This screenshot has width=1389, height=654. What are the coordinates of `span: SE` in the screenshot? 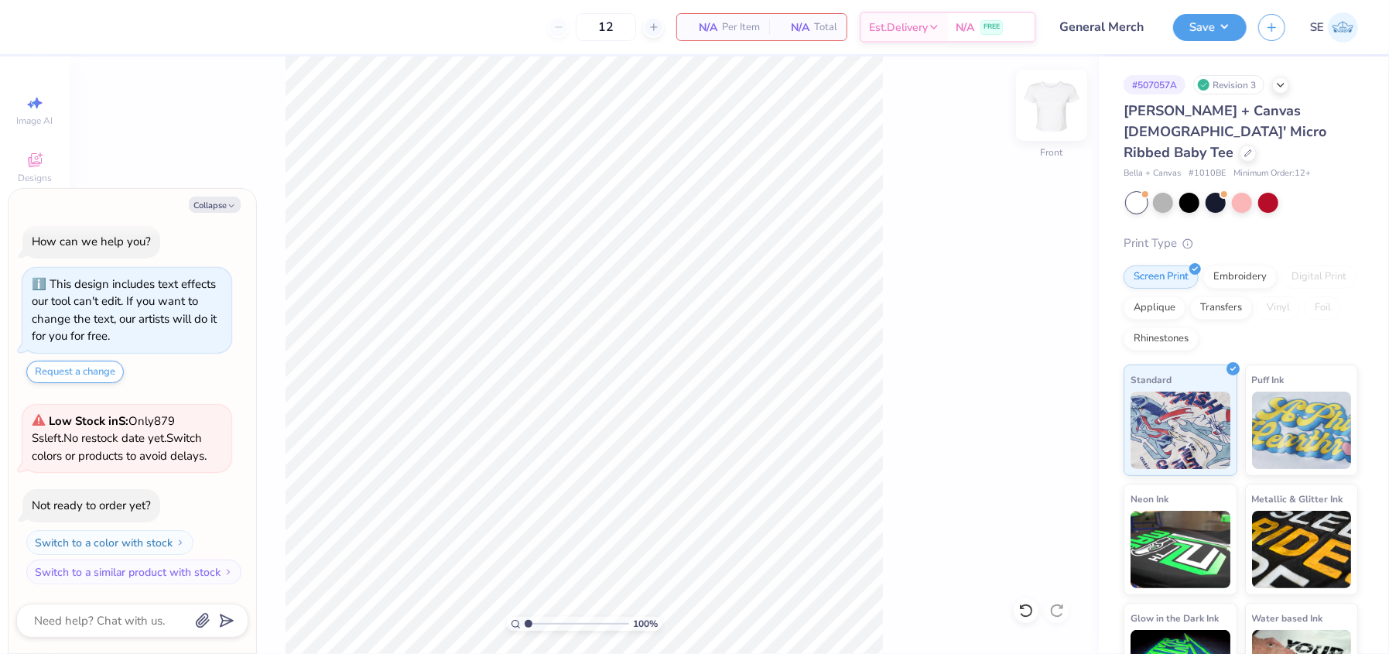 It's located at (1317, 27).